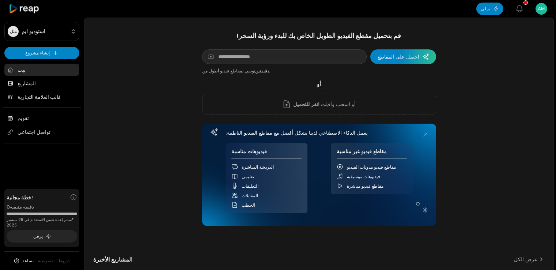  Describe the element at coordinates (42, 97) in the screenshot. I see `a: قالب العلامة التجارية` at that location.